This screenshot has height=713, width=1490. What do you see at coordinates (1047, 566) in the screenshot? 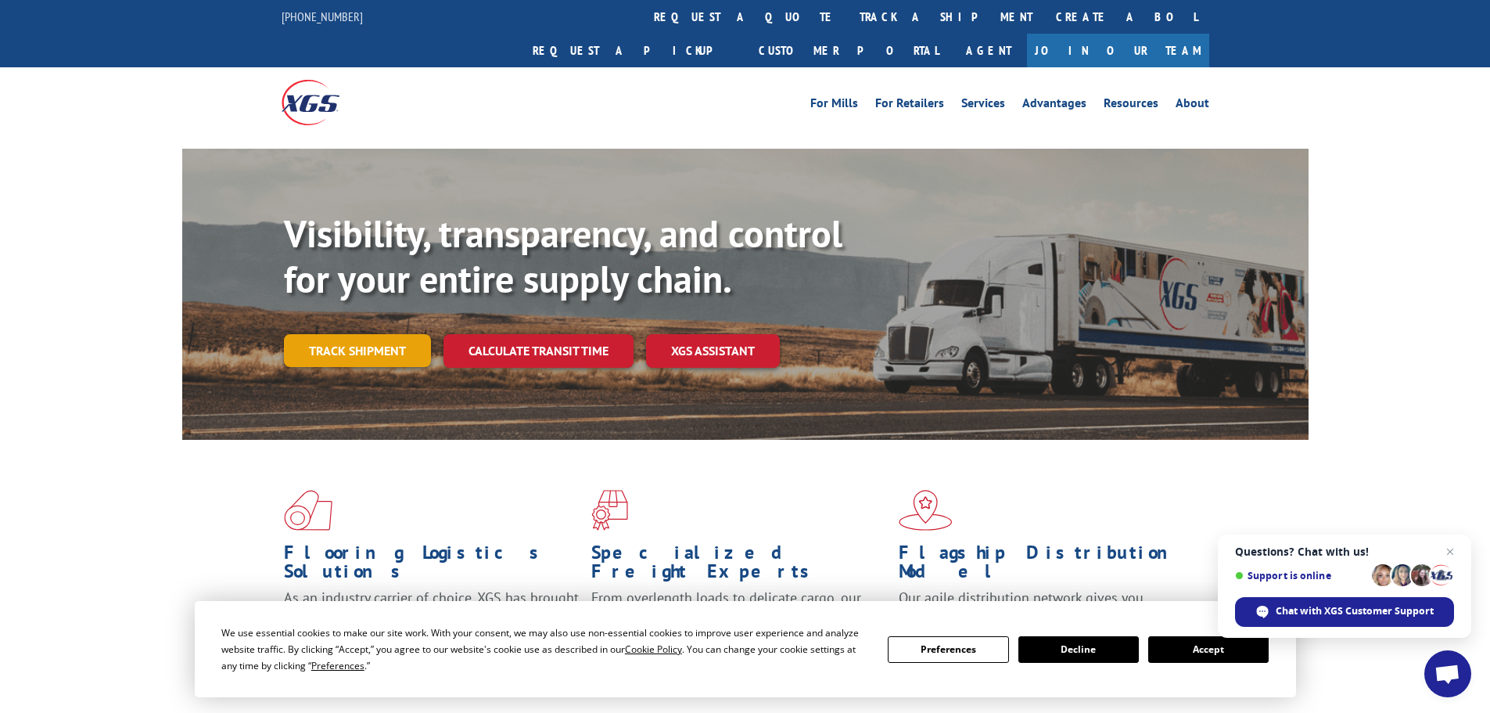
I see `h1: Flagship Distribution Model` at bounding box center [1047, 566].